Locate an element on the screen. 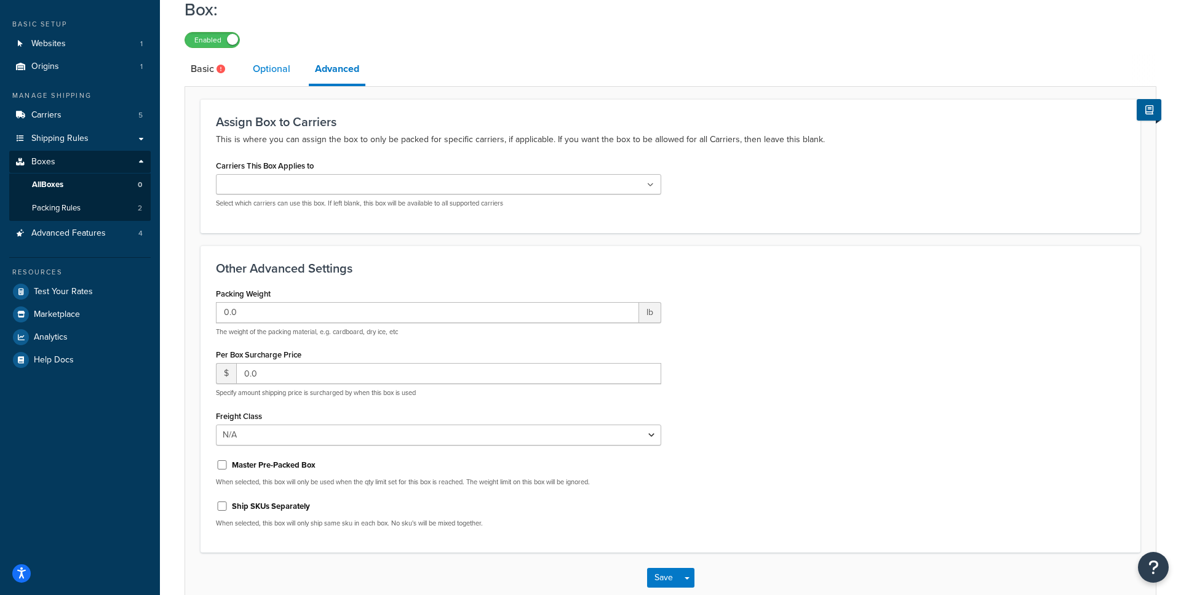 This screenshot has width=1181, height=595. label: Carriers This Box Applies to is located at coordinates (265, 166).